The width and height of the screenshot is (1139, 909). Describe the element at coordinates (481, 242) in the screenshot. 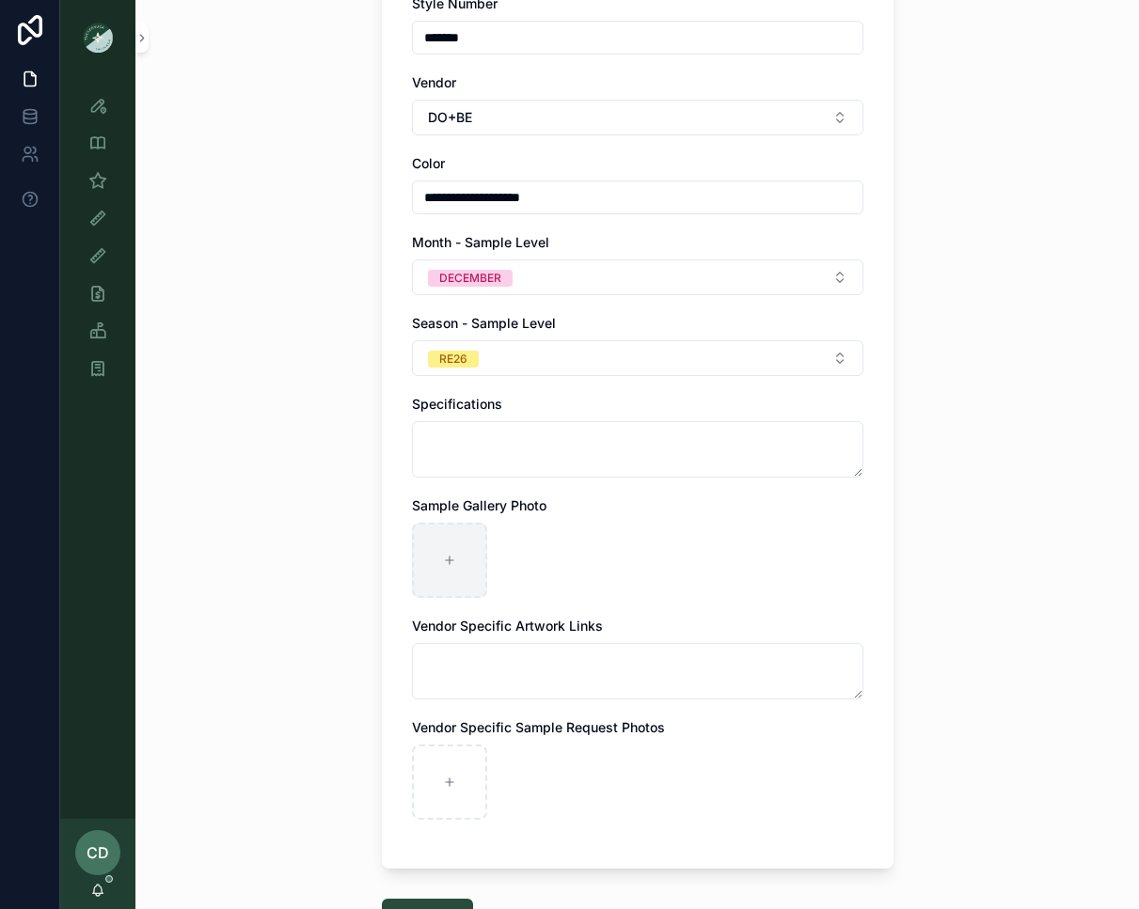

I see `span: Month - Sample Level` at that location.